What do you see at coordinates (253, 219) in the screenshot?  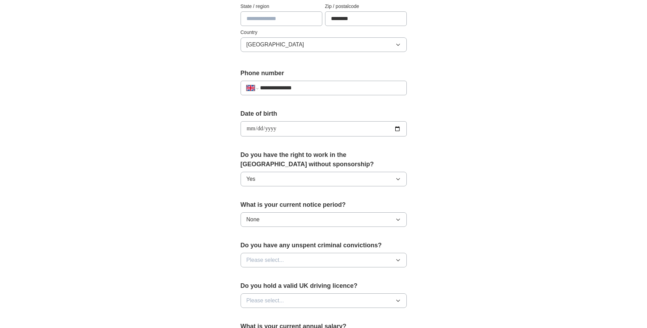 I see `span: None` at bounding box center [253, 219].